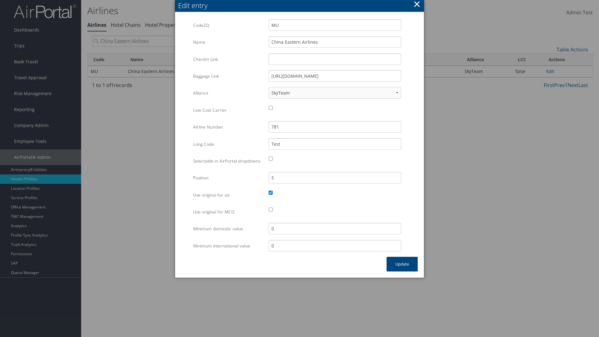 This screenshot has height=337, width=599. What do you see at coordinates (301, 5) in the screenshot?
I see `div: Edit entry` at bounding box center [301, 5].